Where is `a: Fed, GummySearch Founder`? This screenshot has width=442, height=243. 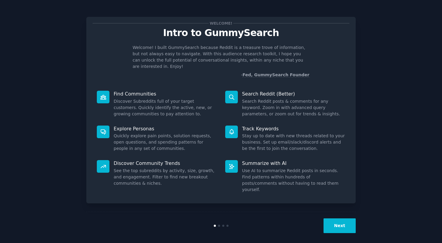 a: Fed, GummySearch Founder is located at coordinates (275, 75).